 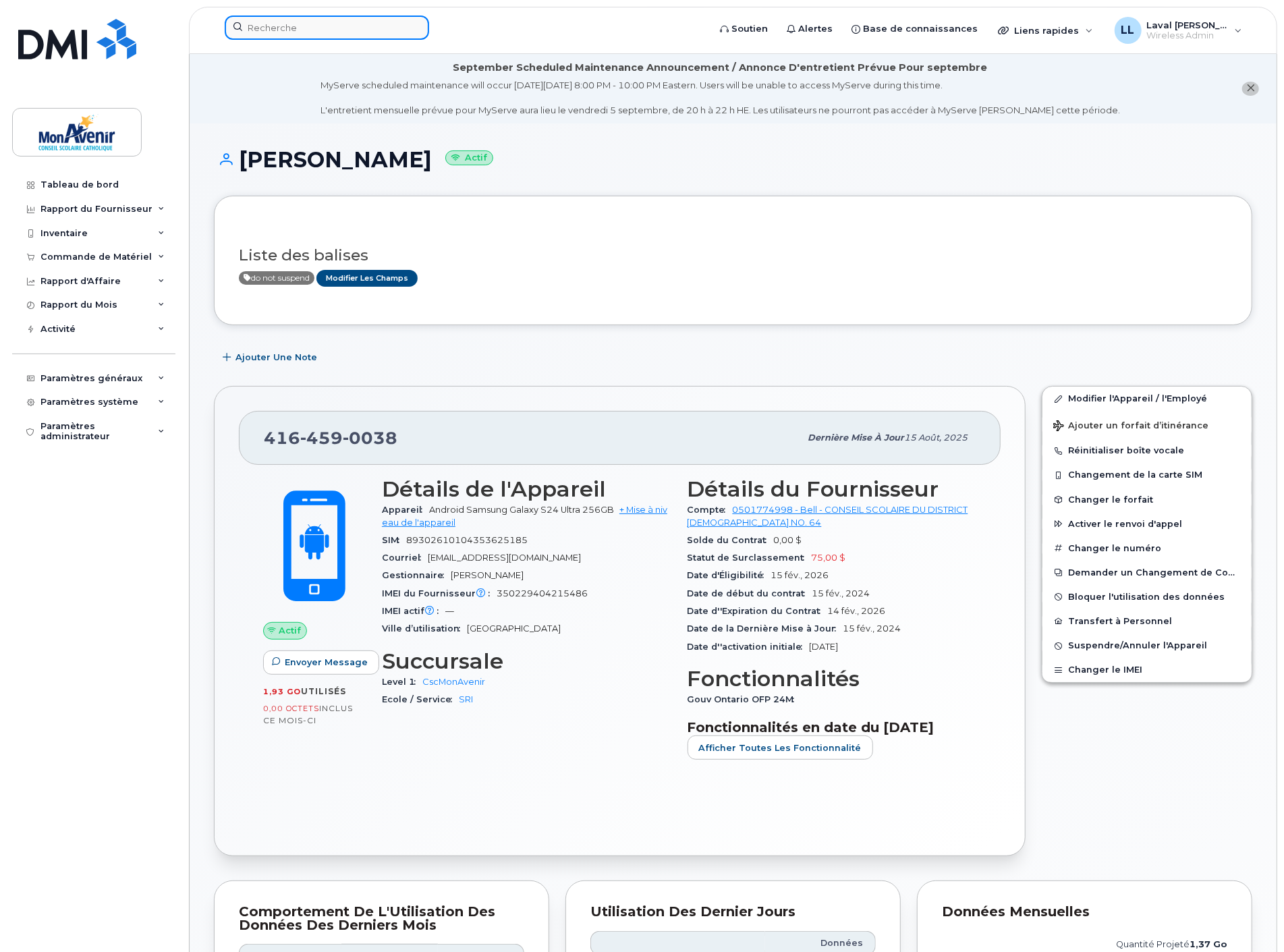 I want to click on span: Gouv Ontario OFP 24M, so click(x=745, y=700).